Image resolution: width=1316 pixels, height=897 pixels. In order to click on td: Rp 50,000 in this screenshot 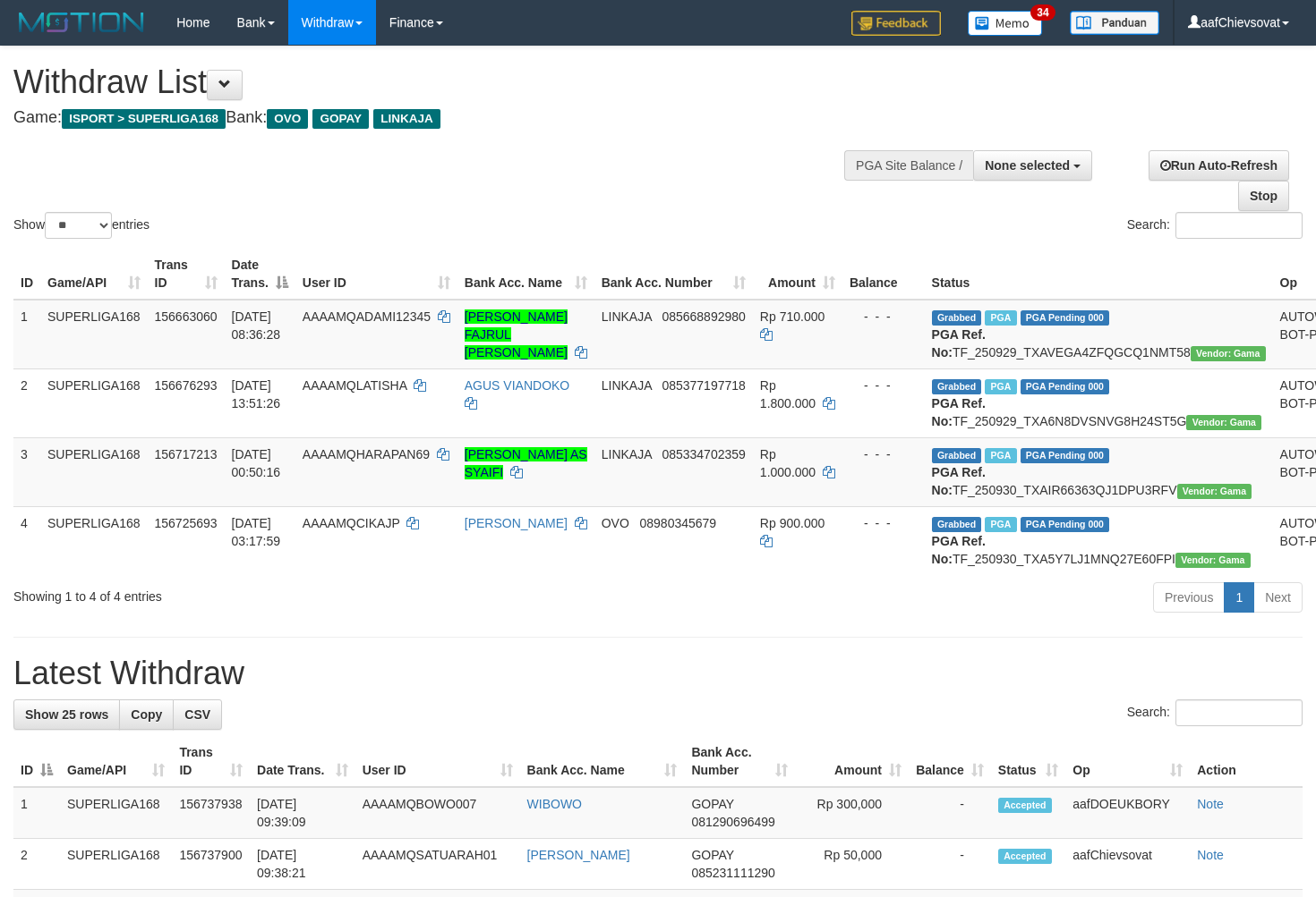, I will do `click(851, 864)`.